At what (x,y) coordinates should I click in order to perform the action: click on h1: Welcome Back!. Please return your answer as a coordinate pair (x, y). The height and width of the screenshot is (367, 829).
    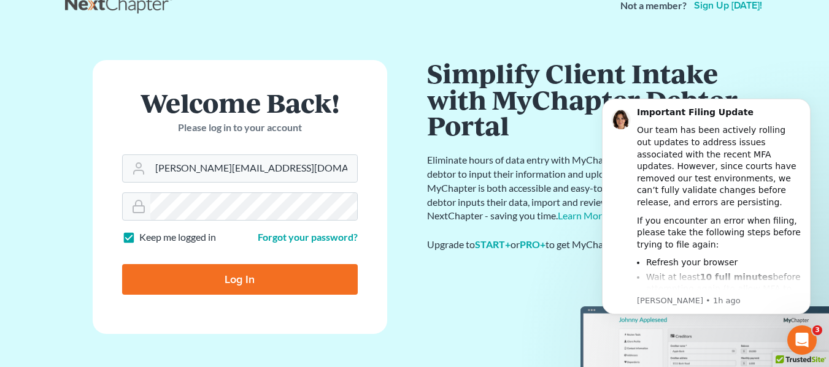
    Looking at the image, I should click on (240, 102).